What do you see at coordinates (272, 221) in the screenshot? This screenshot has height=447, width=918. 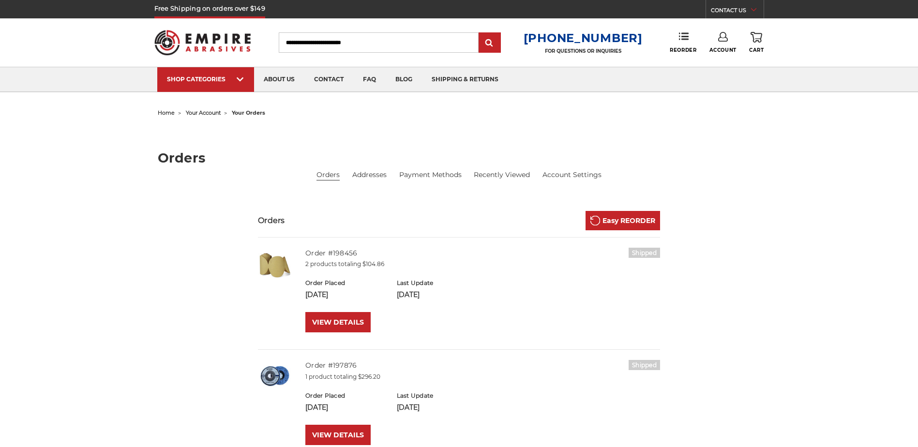 I see `h3: Orders` at bounding box center [272, 221].